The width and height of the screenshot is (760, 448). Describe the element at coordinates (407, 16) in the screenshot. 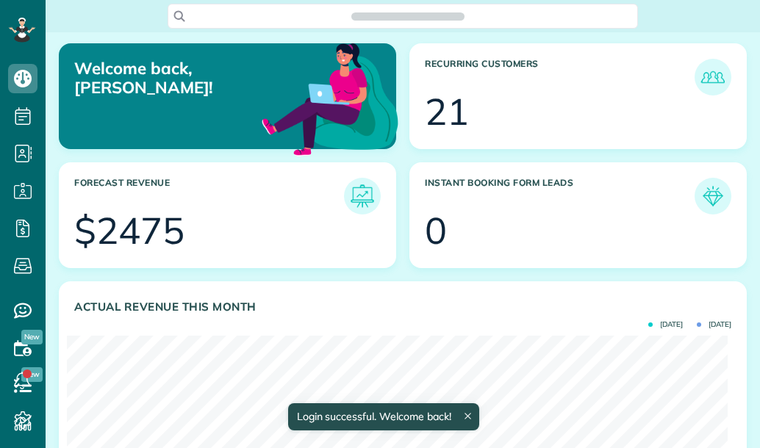

I see `span: Search ZenMaid…` at that location.